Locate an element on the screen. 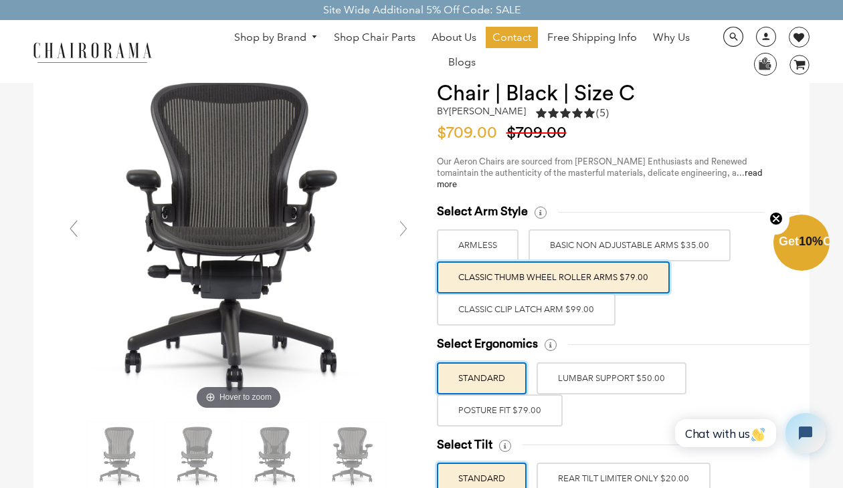 Image resolution: width=843 pixels, height=488 pixels. button: Close teaser is located at coordinates (776, 219).